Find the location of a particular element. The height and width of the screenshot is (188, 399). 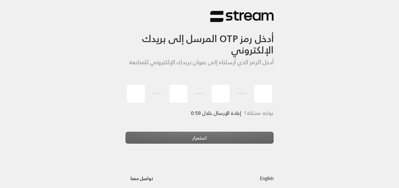

img: Stream Logo is located at coordinates (242, 16).